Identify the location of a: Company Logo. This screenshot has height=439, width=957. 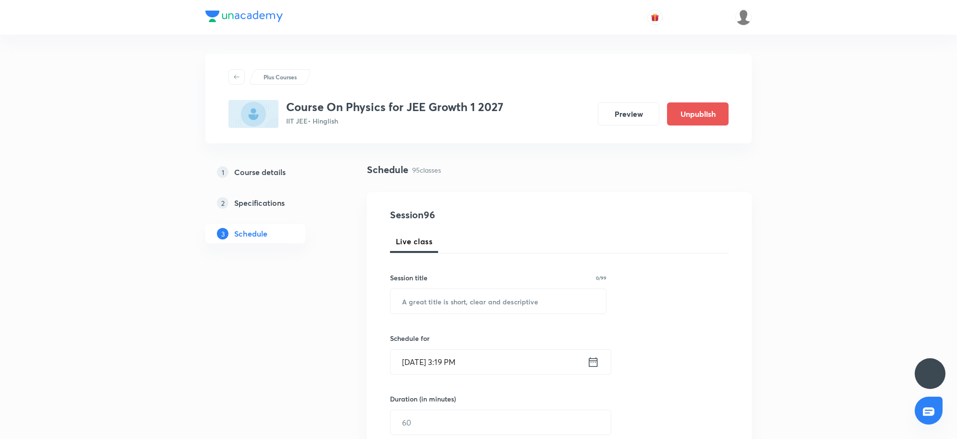
(244, 17).